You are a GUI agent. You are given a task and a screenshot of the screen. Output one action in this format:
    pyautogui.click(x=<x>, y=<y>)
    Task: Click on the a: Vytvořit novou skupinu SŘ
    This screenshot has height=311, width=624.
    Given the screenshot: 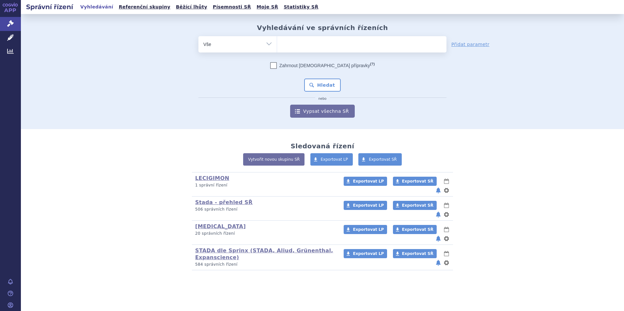 What is the action you would take?
    pyautogui.click(x=274, y=160)
    